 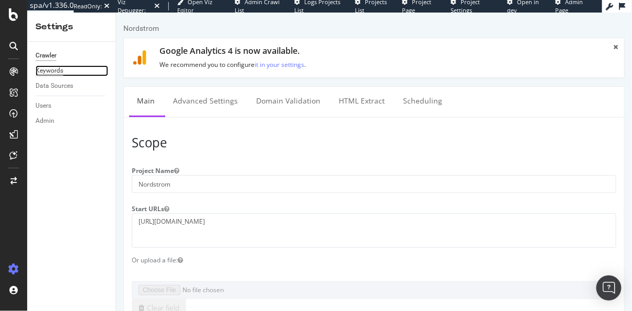 I want to click on button: Start URLs, so click(x=51, y=196).